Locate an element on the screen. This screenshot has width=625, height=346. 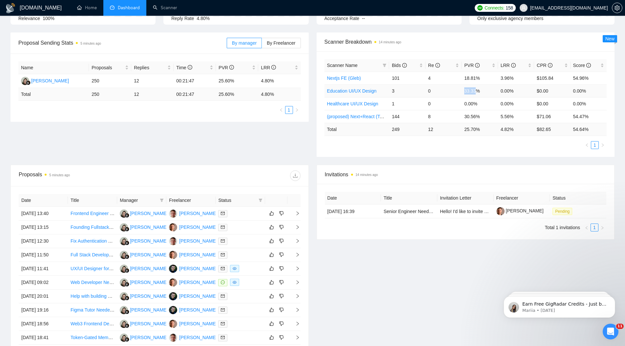
span: Scanner Breakdown is located at coordinates (466, 42).